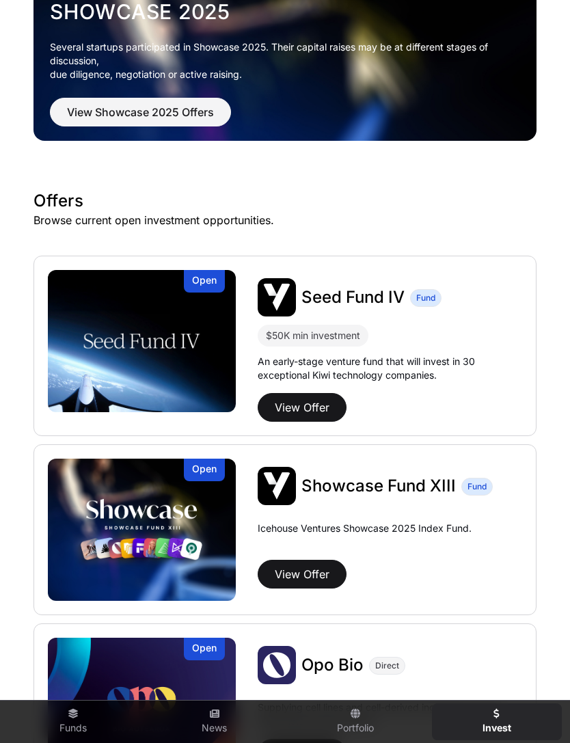 This screenshot has height=743, width=570. What do you see at coordinates (142, 341) in the screenshot?
I see `a: Seed Fund IVOpen` at bounding box center [142, 341].